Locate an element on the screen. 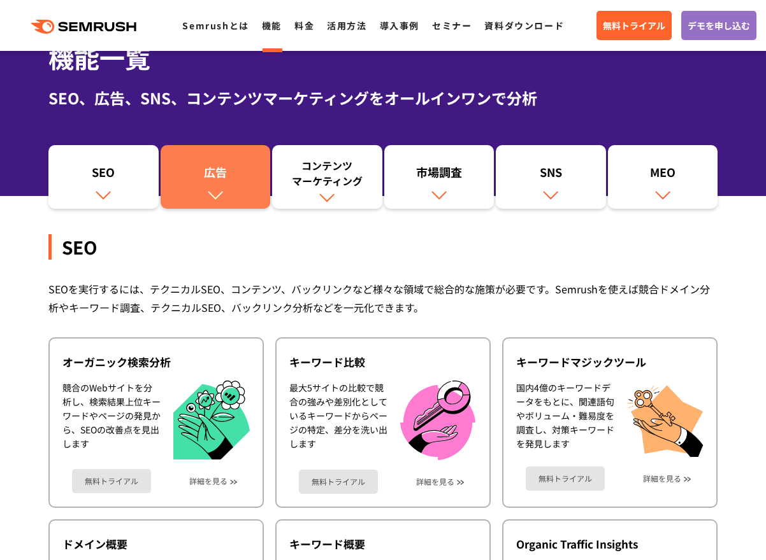  div: 広告 is located at coordinates (215, 175).